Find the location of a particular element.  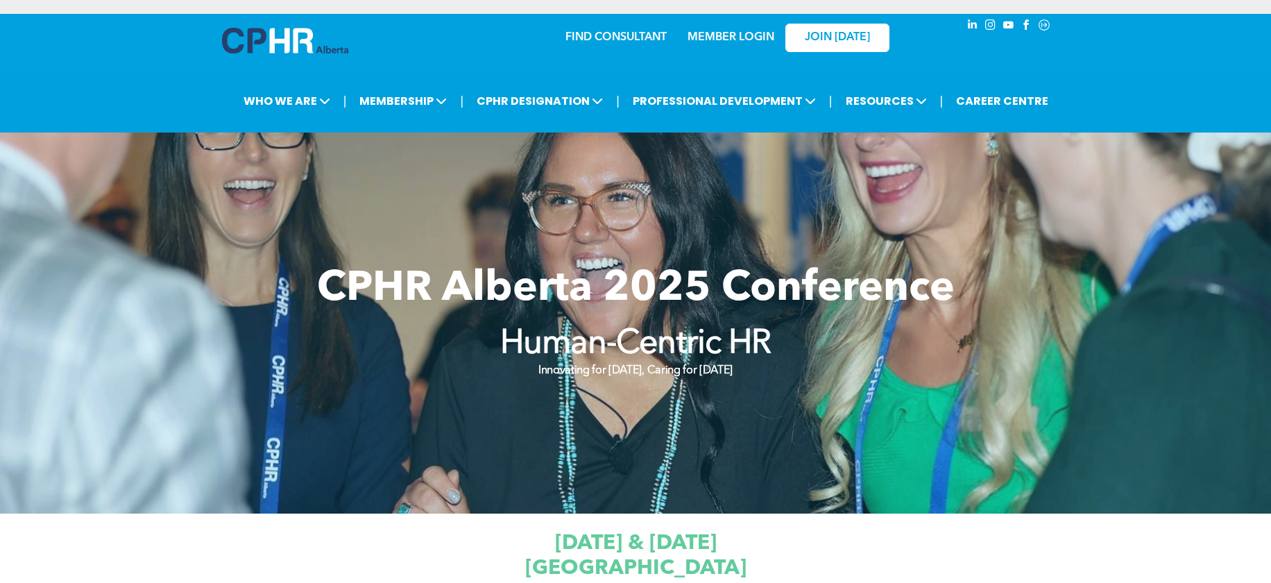

a: FIND CONSULTANT is located at coordinates (616, 37).